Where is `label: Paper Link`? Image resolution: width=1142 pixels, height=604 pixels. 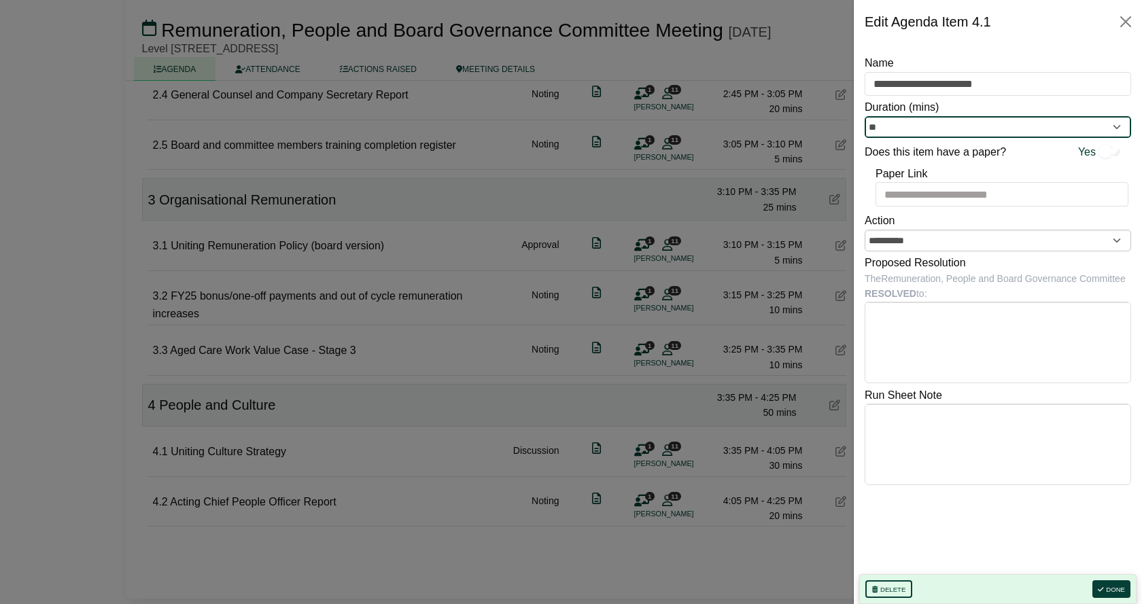
label: Paper Link is located at coordinates (901, 174).